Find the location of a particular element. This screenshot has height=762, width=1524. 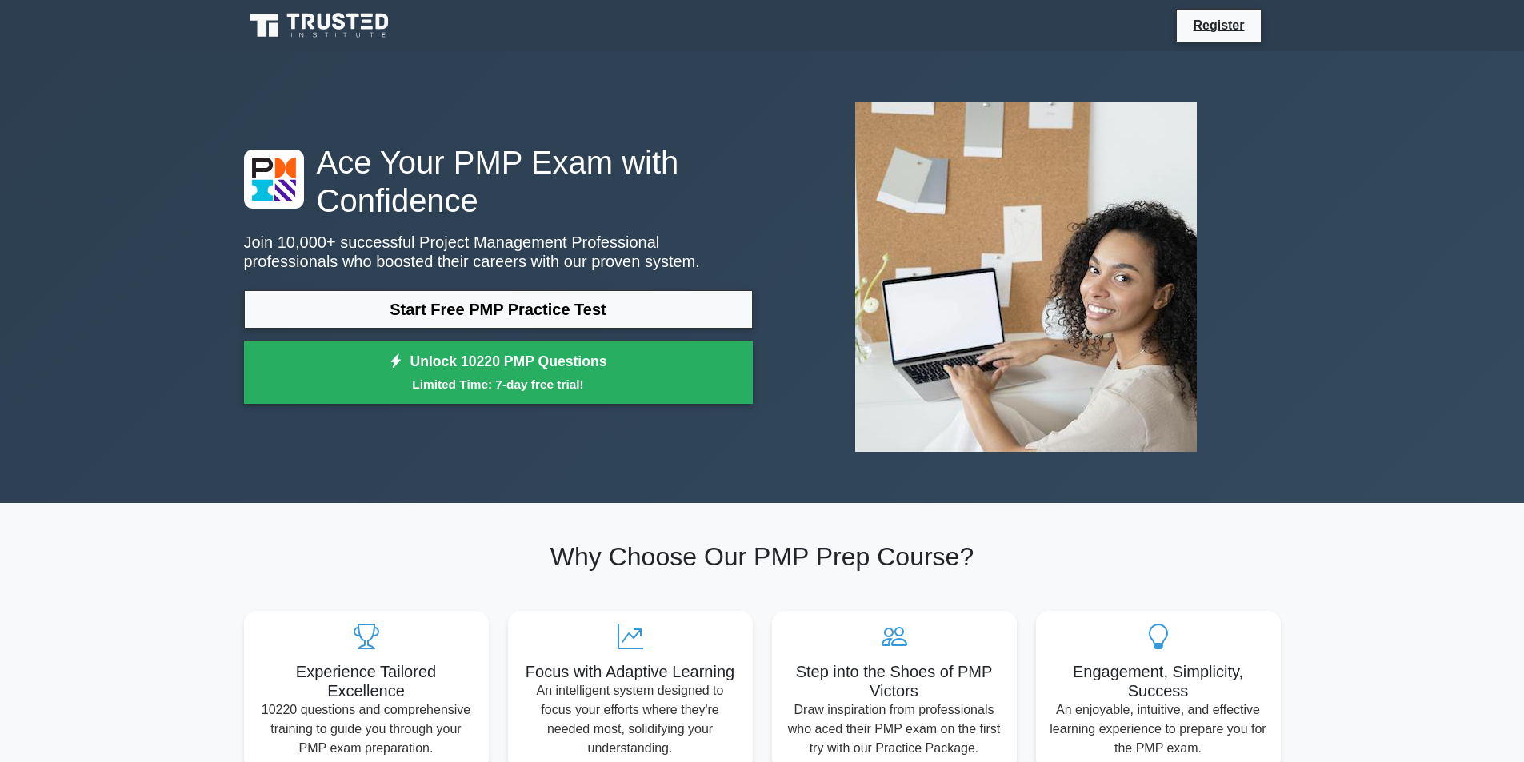

p: An intelligent system designed to focus your efforts where they're needed most, solidifying your ... is located at coordinates (630, 720).